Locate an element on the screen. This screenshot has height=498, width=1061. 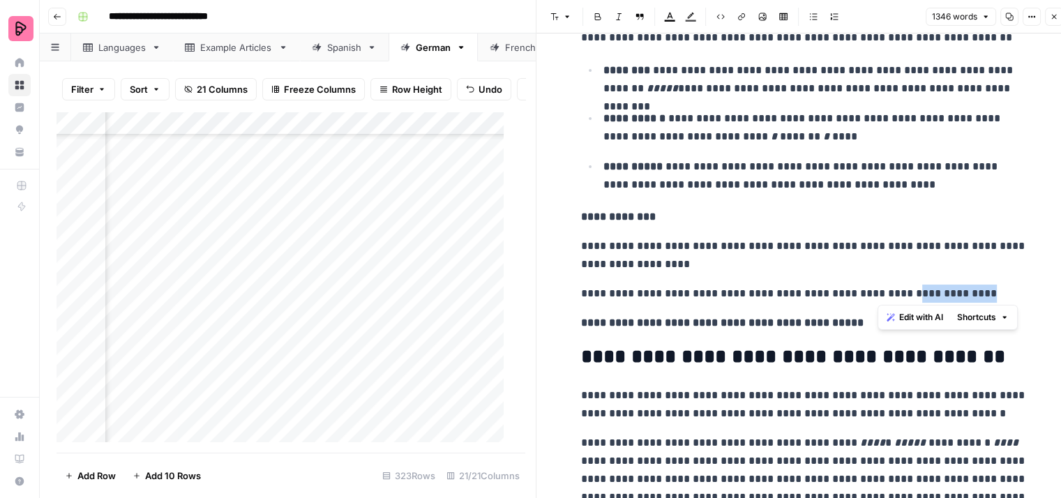
button: Shortcuts is located at coordinates (983, 317).